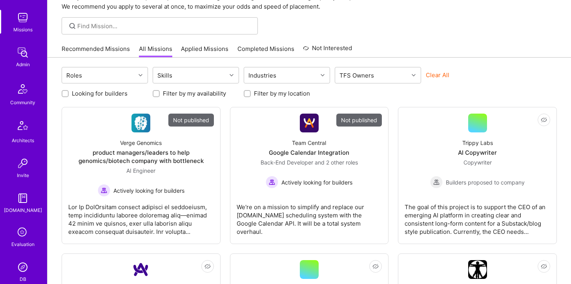 The width and height of the screenshot is (571, 284). I want to click on div: Roles, so click(74, 75).